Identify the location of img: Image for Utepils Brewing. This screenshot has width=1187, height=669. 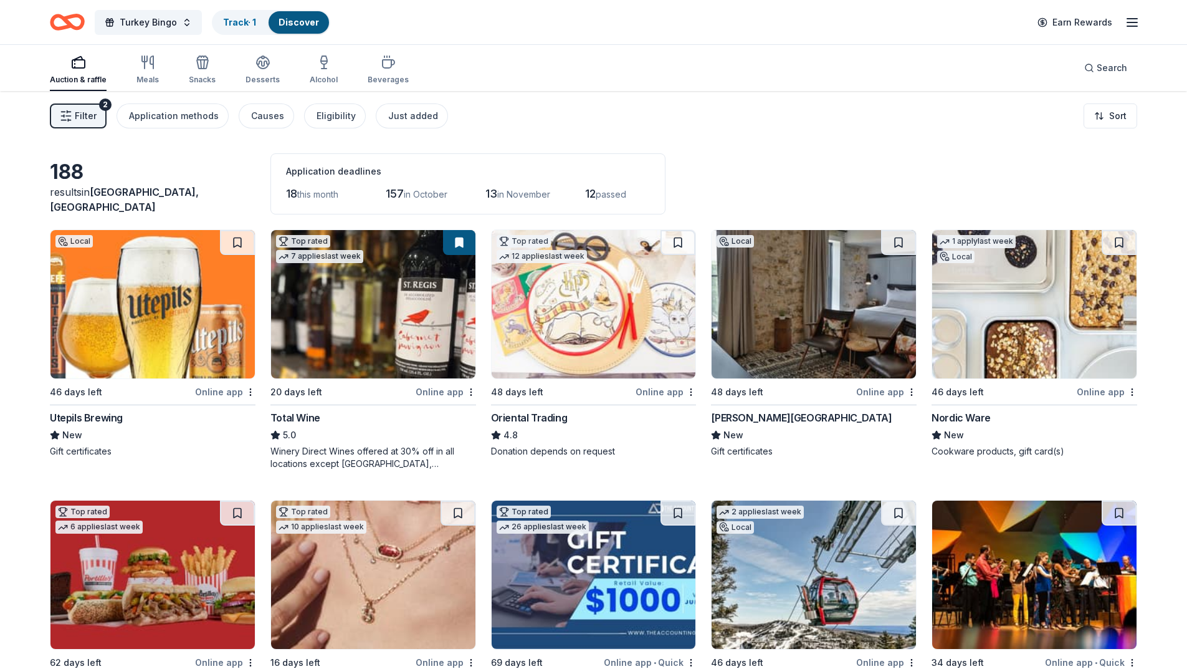
(153, 304).